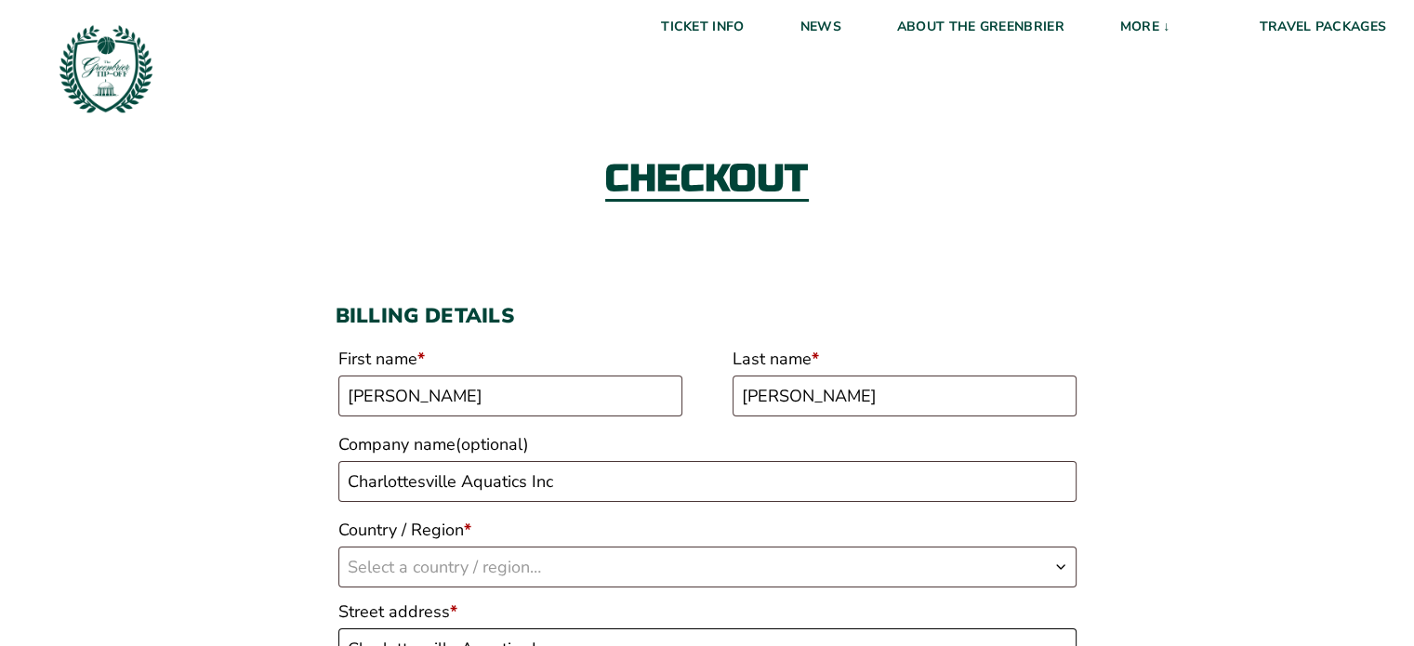 The width and height of the screenshot is (1414, 646). I want to click on span: Country / Region, so click(707, 567).